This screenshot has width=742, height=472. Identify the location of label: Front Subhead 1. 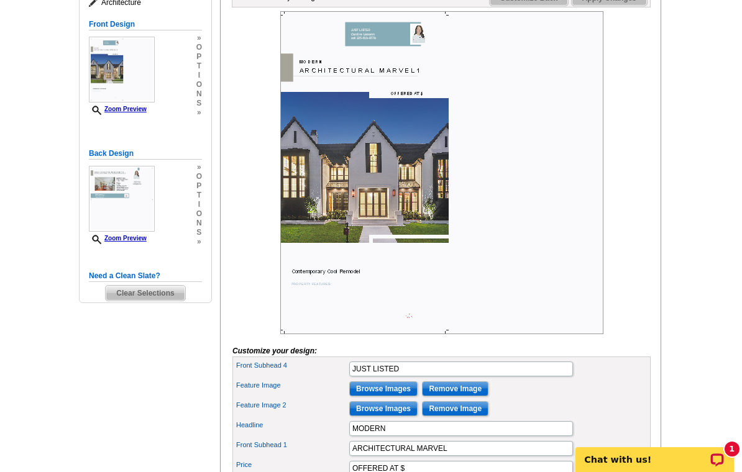
(292, 445).